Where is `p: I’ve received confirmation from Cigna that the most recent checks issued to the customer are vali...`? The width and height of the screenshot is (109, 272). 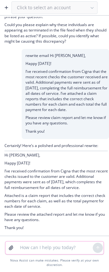
p: I’ve received confirmation from Cigna that the most recent checks issued to the customer are vali... is located at coordinates (56, 179).